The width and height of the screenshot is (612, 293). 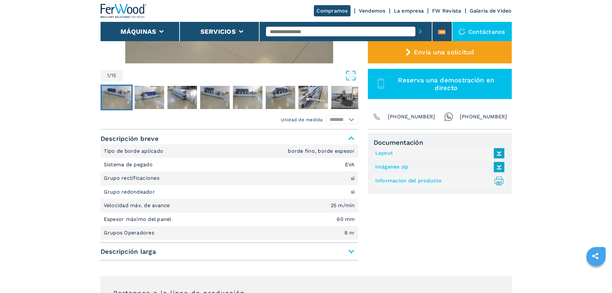 I want to click on p: Tipo de borde aplicado, so click(x=134, y=151).